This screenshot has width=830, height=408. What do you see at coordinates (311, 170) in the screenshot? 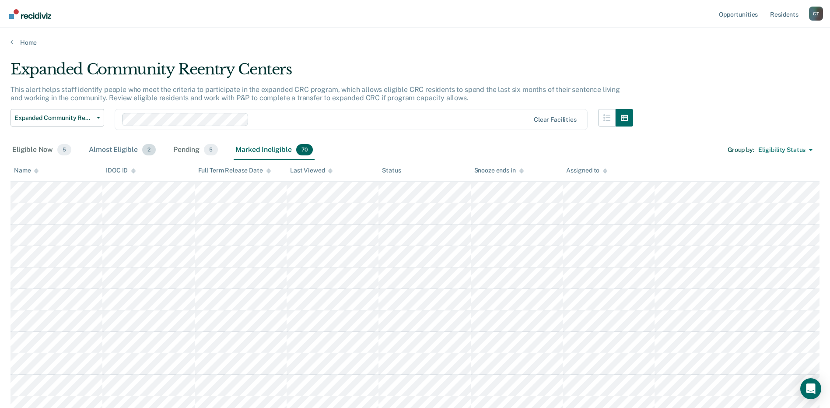
I see `div: Last Viewed` at bounding box center [311, 170].